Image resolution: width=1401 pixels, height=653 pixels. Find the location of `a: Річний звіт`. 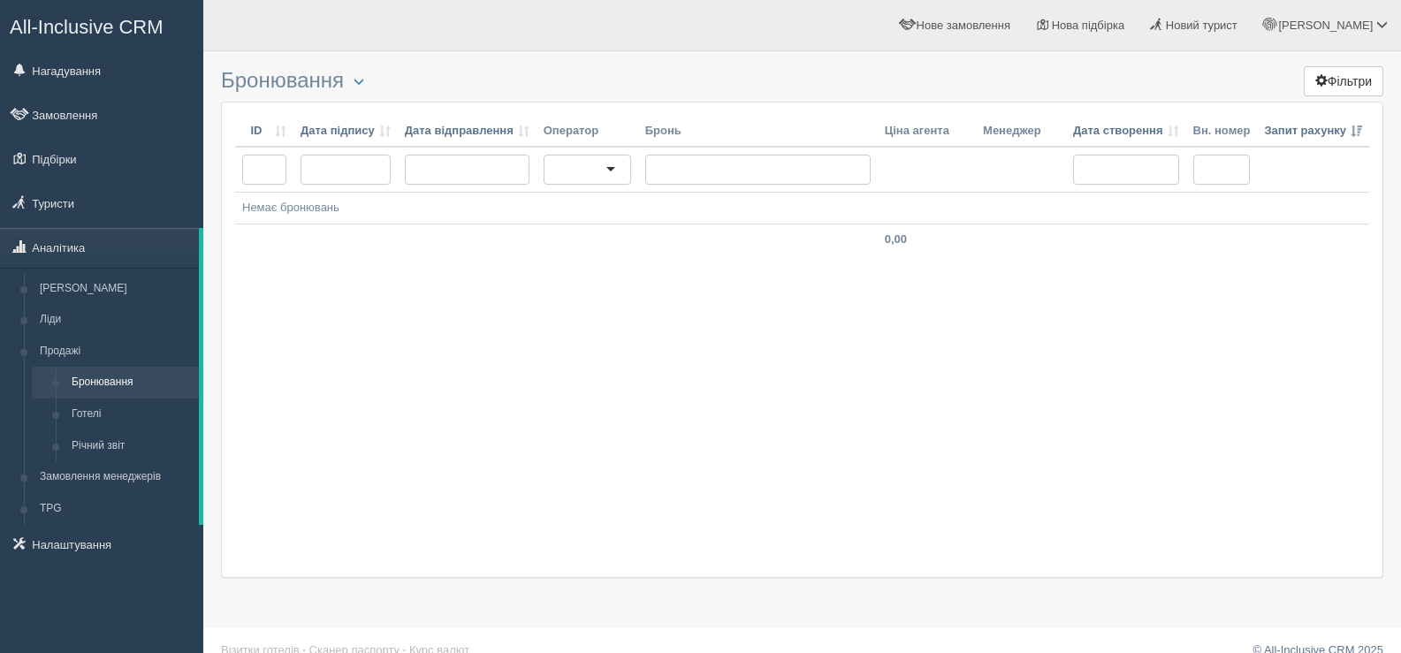

a: Річний звіт is located at coordinates (131, 446).